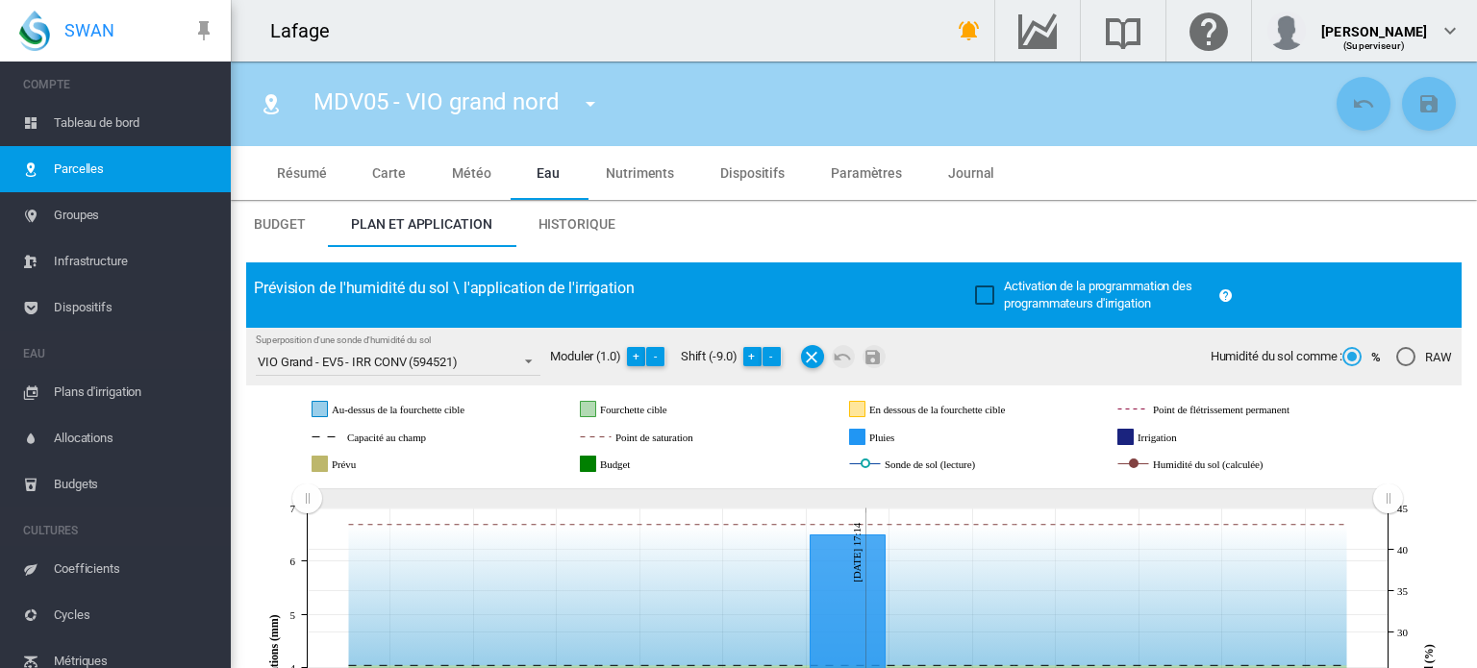 The height and width of the screenshot is (668, 1477). Describe the element at coordinates (398, 362) in the screenshot. I see `md-select: Superposition d'une sonde d'humidité du sol: VIO Grand - EV5 - IRR CONV (594521)` at that location.